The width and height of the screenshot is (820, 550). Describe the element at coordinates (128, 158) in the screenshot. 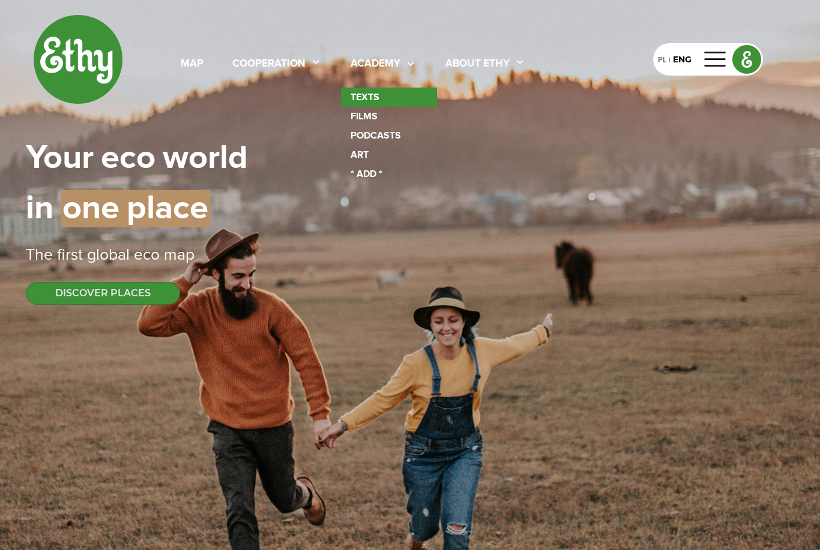

I see `span: eco` at that location.